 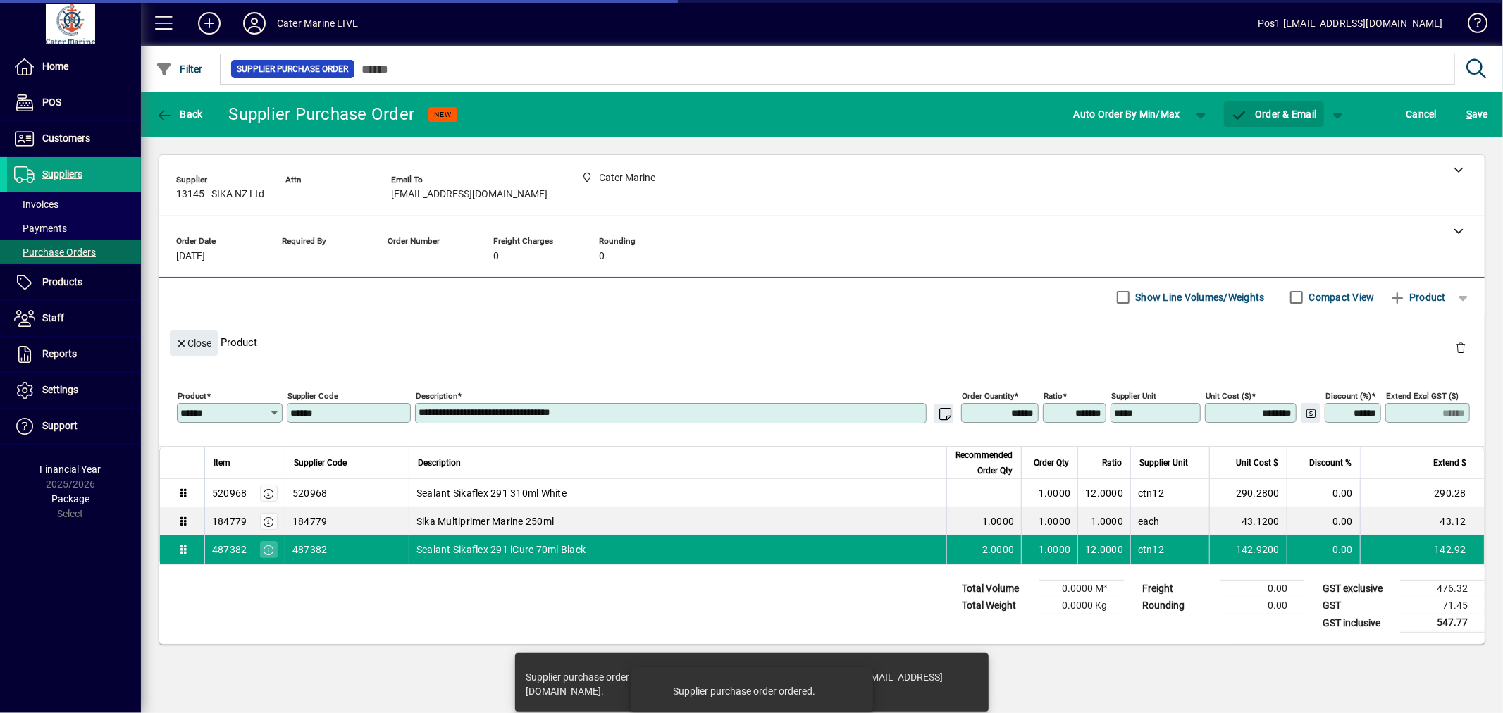 What do you see at coordinates (984, 463) in the screenshot?
I see `span: Recommended Order Qty` at bounding box center [984, 463].